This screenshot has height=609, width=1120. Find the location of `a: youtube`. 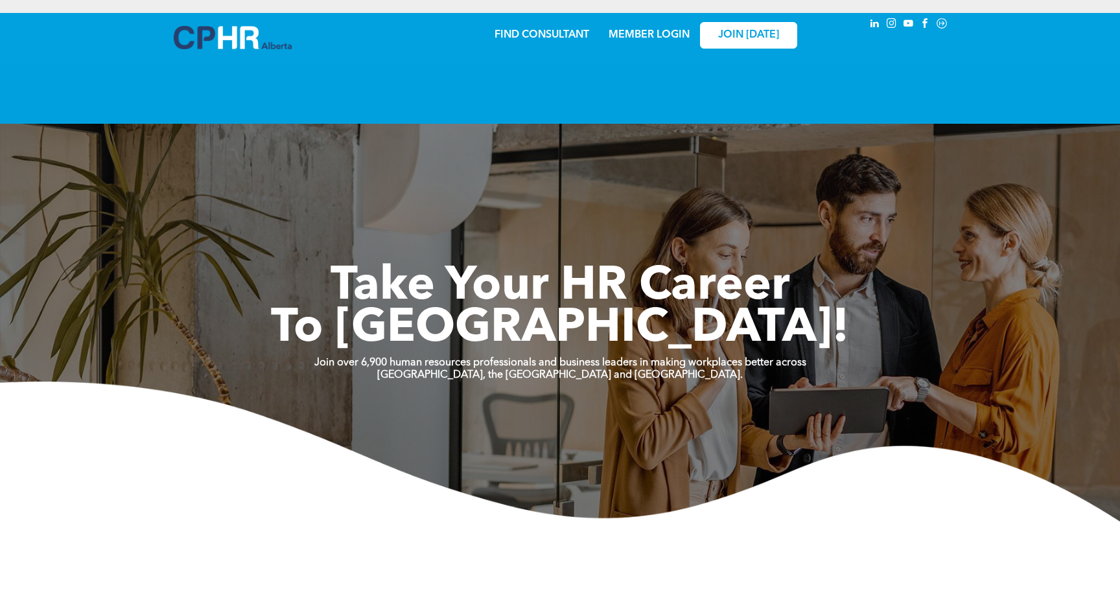

a: youtube is located at coordinates (908, 25).